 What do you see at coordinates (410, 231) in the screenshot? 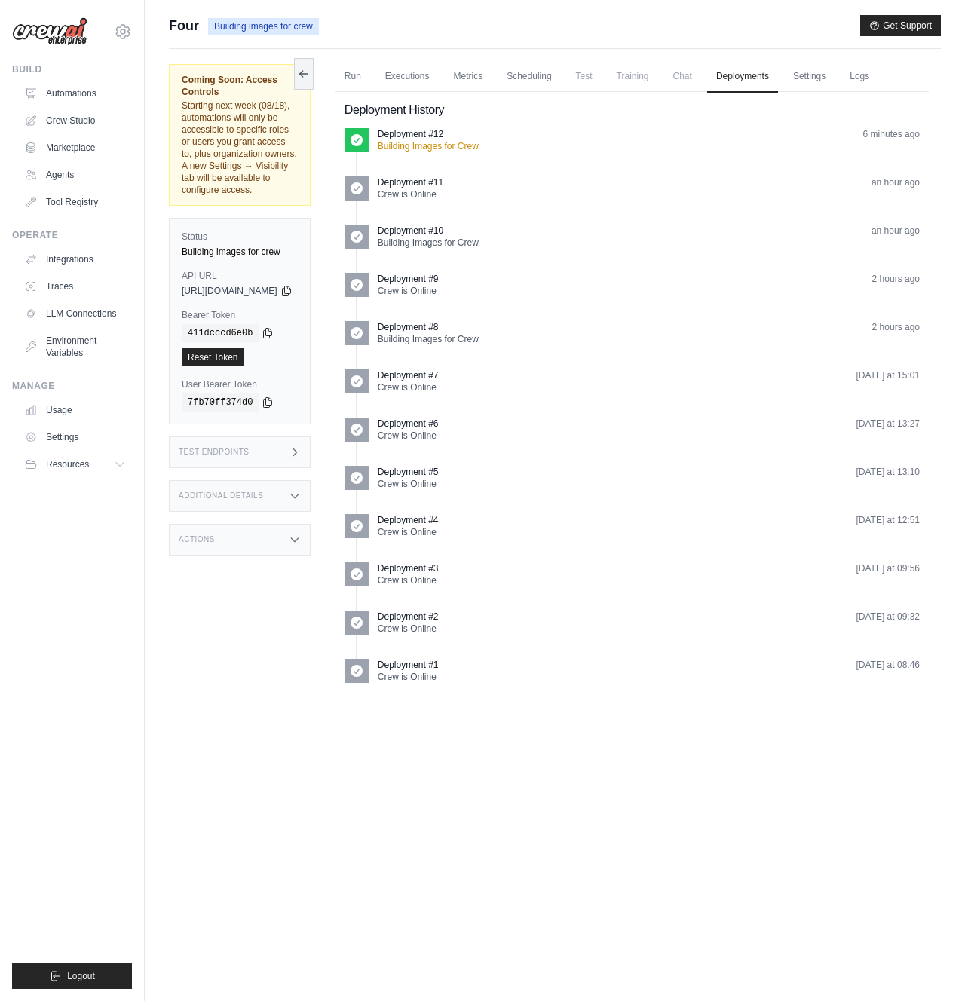
I see `p: Deployment #10` at bounding box center [410, 231].